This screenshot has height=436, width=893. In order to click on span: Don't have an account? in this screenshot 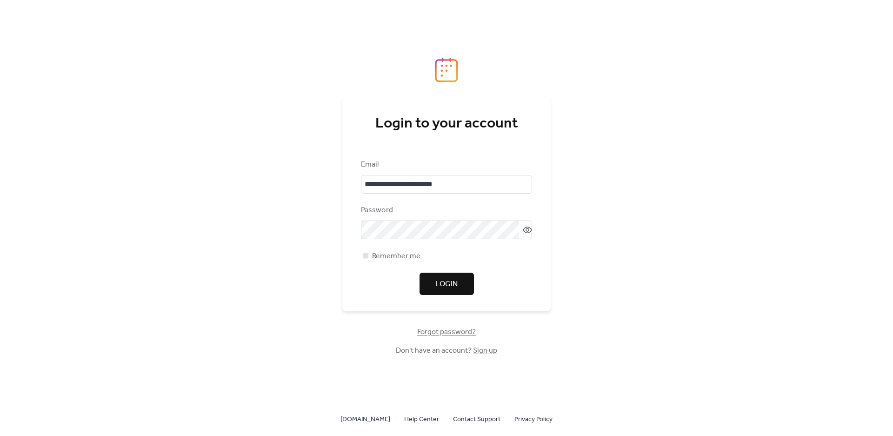, I will do `click(447, 351)`.